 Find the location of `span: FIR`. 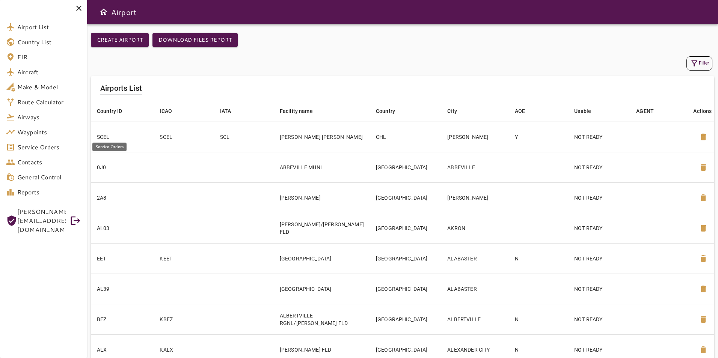

span: FIR is located at coordinates (49, 57).